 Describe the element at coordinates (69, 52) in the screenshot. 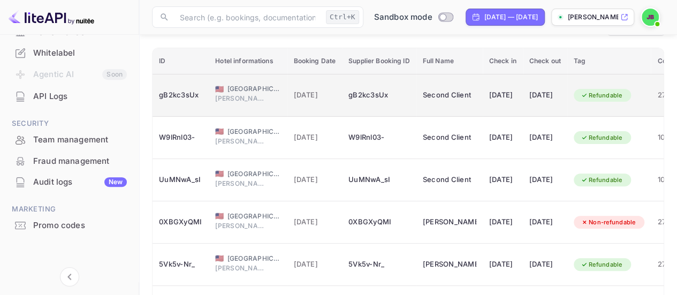

I see `a: Whitelabel` at that location.